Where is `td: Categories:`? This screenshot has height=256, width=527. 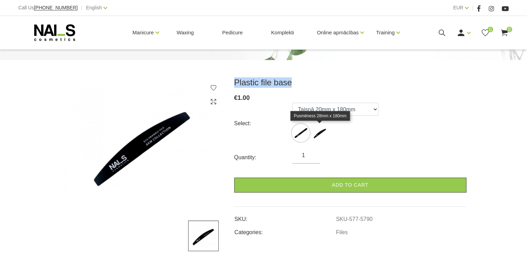
td: Categories: is located at coordinates (285, 230).